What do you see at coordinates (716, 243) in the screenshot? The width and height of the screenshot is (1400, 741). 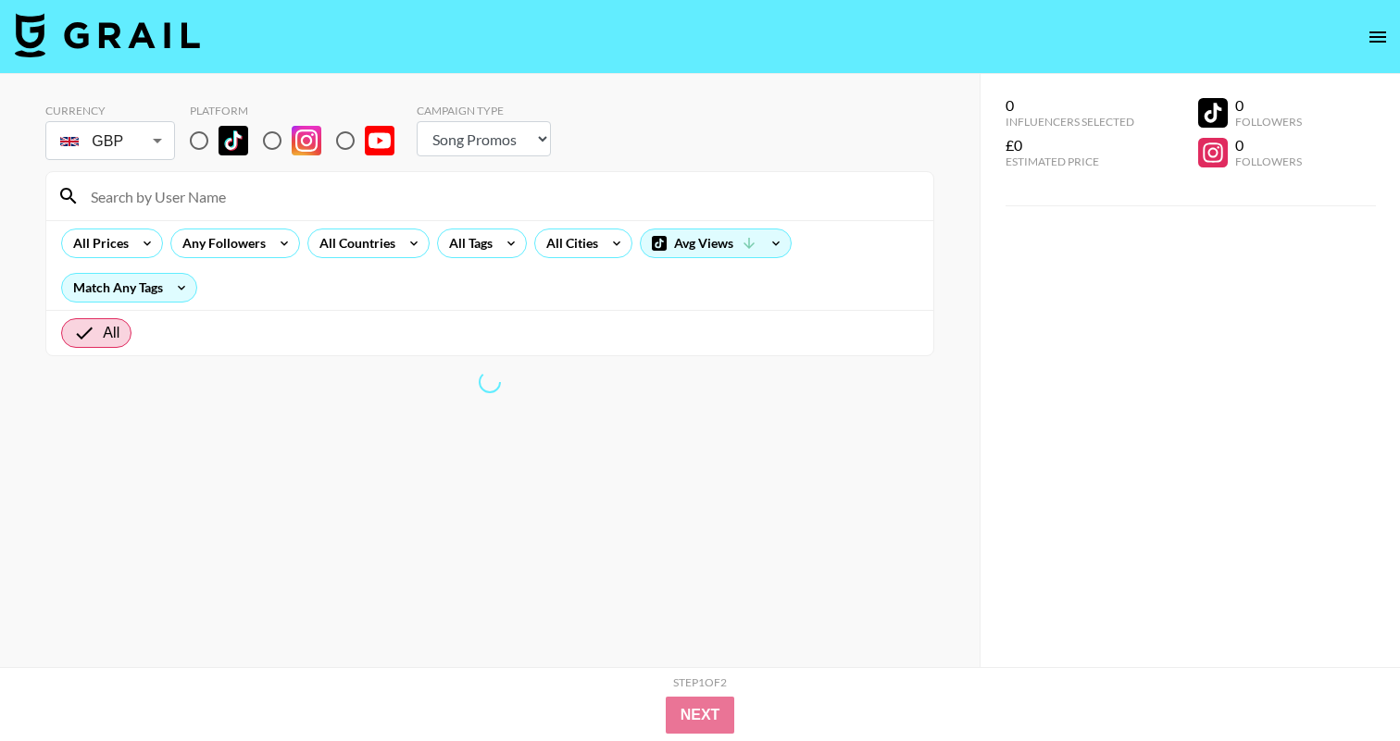 I see `div: Avg Views` at bounding box center [716, 243].